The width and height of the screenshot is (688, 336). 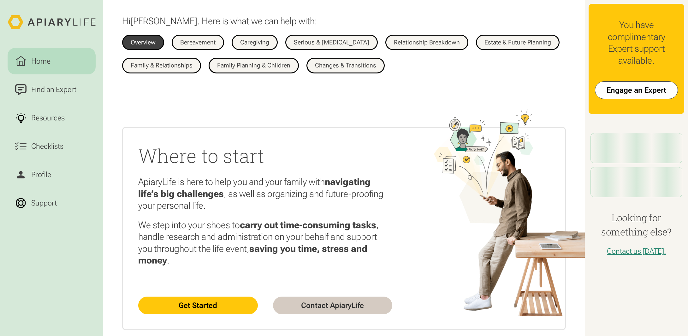 What do you see at coordinates (426, 43) in the screenshot?
I see `a: Relationship Breakdown` at bounding box center [426, 43].